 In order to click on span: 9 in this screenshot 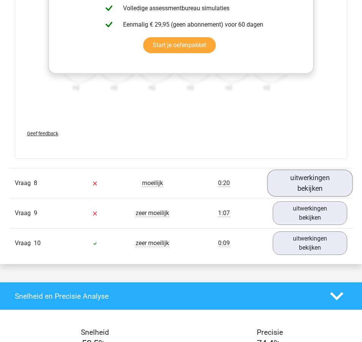, I will do `click(35, 213)`.